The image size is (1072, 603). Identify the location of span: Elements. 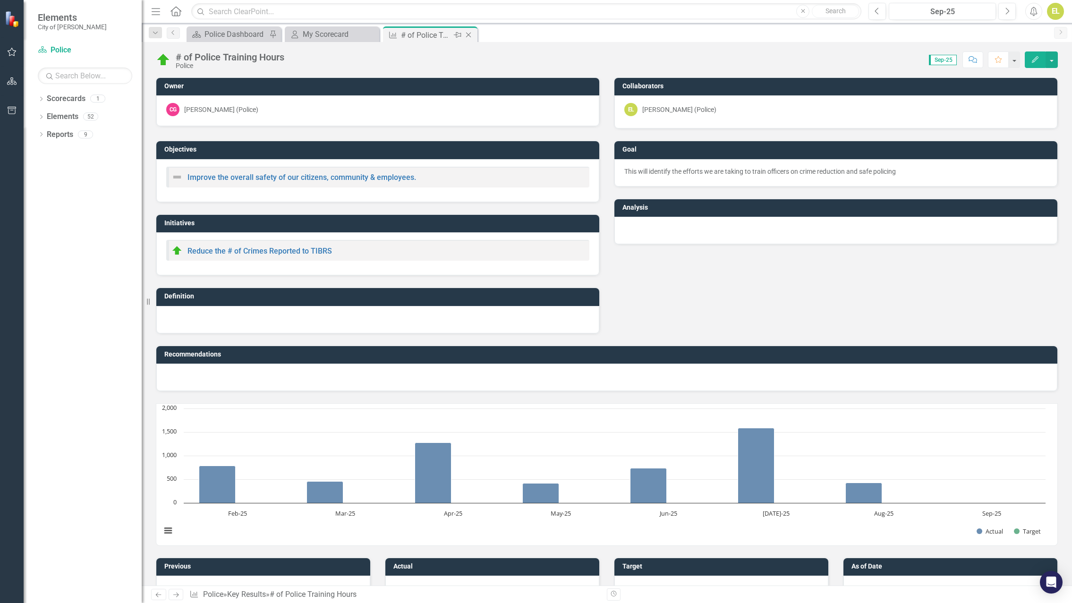
(72, 17).